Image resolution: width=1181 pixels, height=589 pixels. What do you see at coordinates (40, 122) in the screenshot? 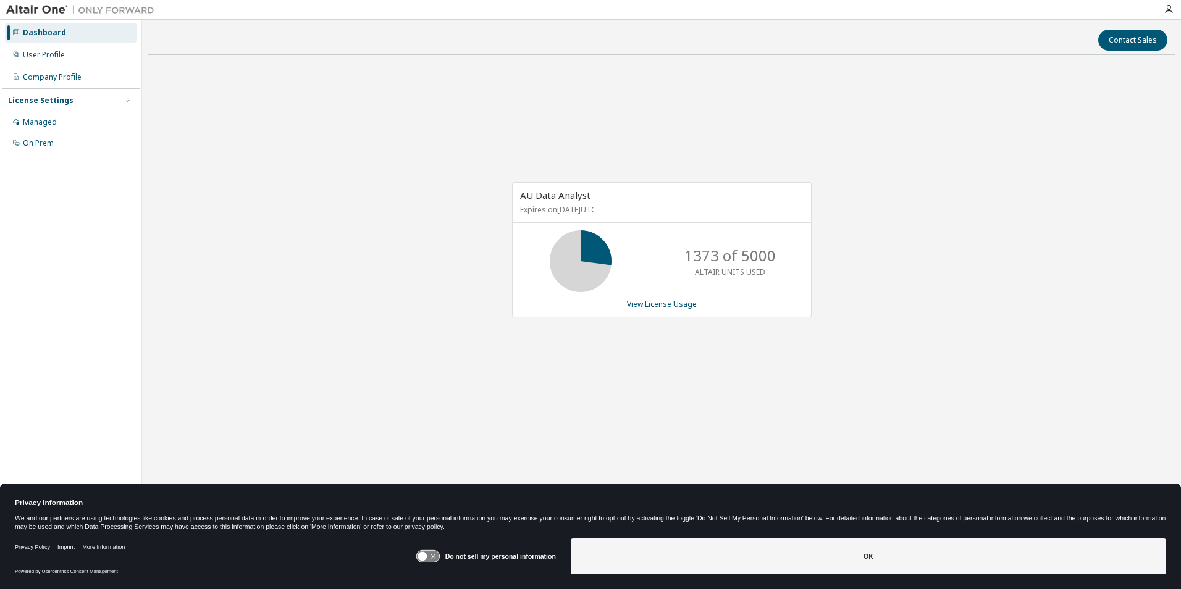
I see `div: Managed` at bounding box center [40, 122].